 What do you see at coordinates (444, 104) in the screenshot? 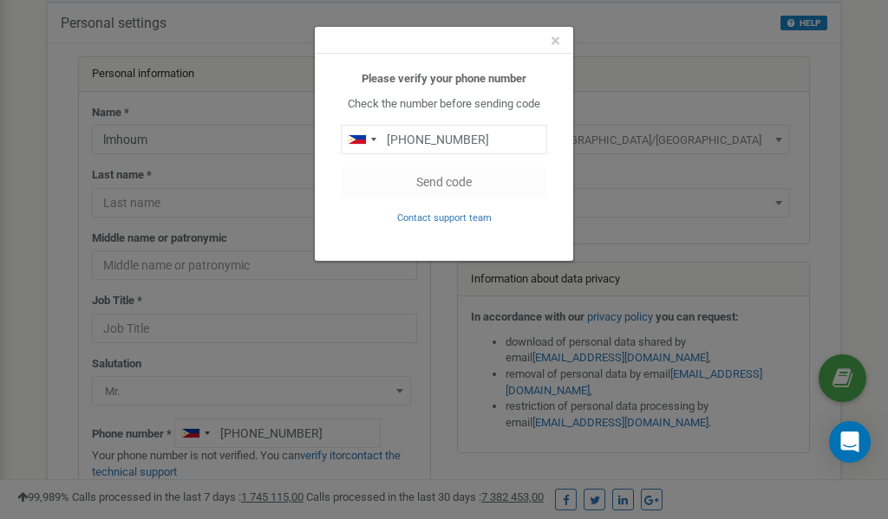
I see `p: Check the number before sending code` at bounding box center [444, 104].